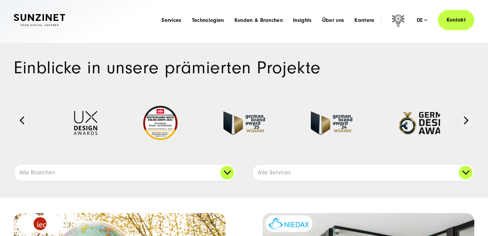 This screenshot has height=236, width=488. I want to click on a: Über uns, so click(333, 20).